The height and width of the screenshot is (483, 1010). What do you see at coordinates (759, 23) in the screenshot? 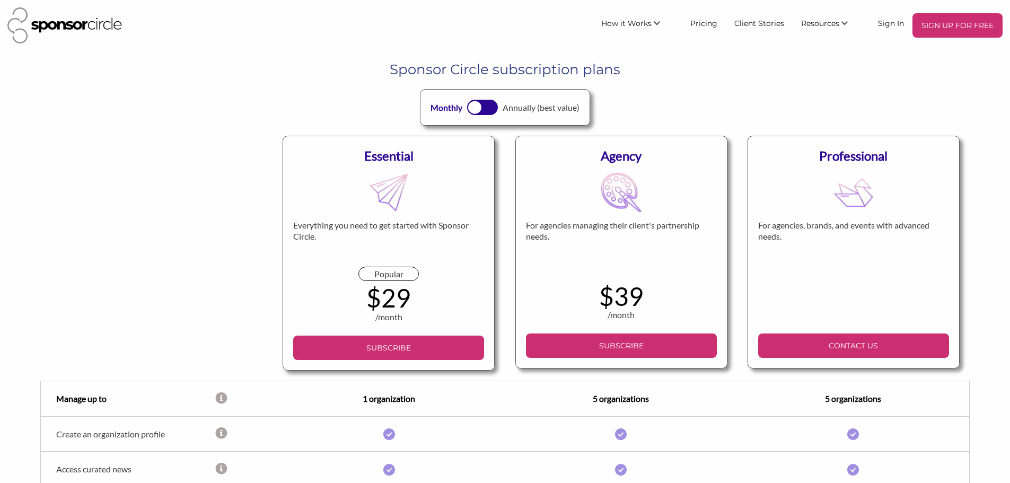
I see `a: Client Stories` at bounding box center [759, 23].